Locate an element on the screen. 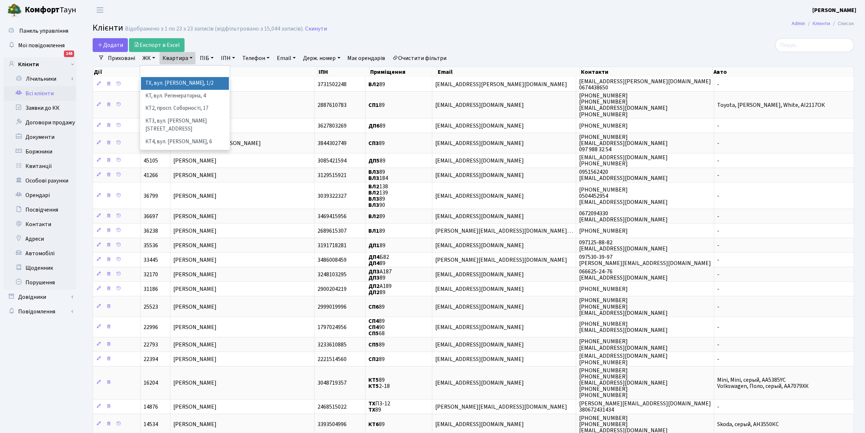  nav: breadcrumb is located at coordinates (823, 24).